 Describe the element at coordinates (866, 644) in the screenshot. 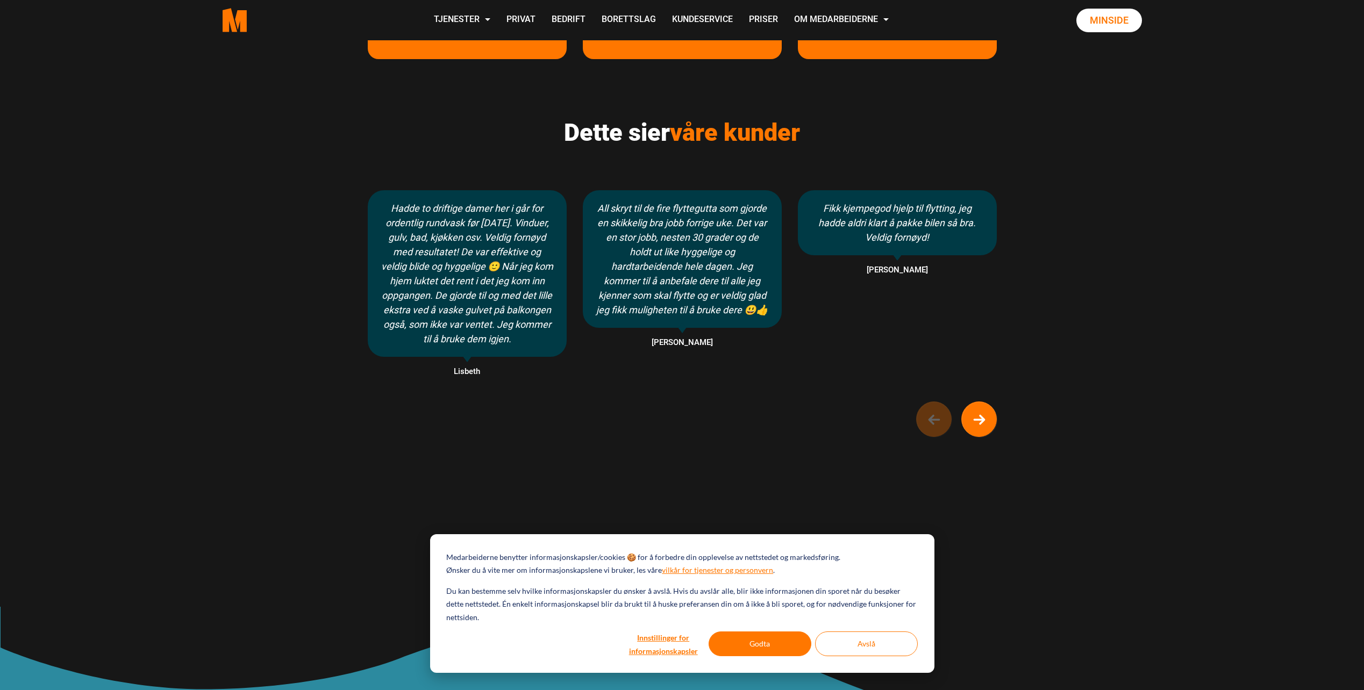

I see `button: Avslå` at that location.